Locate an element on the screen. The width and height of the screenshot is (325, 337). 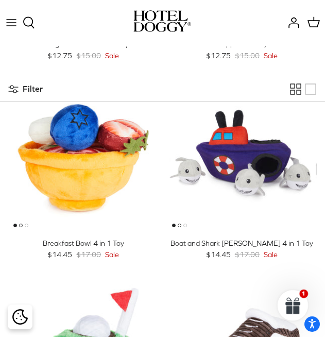
img: Cookie policy is located at coordinates (20, 317).